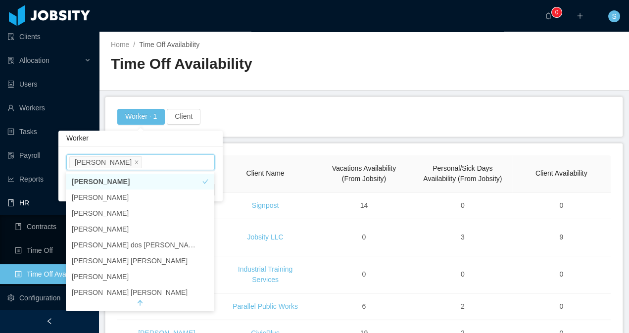 This screenshot has width=629, height=333. I want to click on button: Client, so click(184, 117).